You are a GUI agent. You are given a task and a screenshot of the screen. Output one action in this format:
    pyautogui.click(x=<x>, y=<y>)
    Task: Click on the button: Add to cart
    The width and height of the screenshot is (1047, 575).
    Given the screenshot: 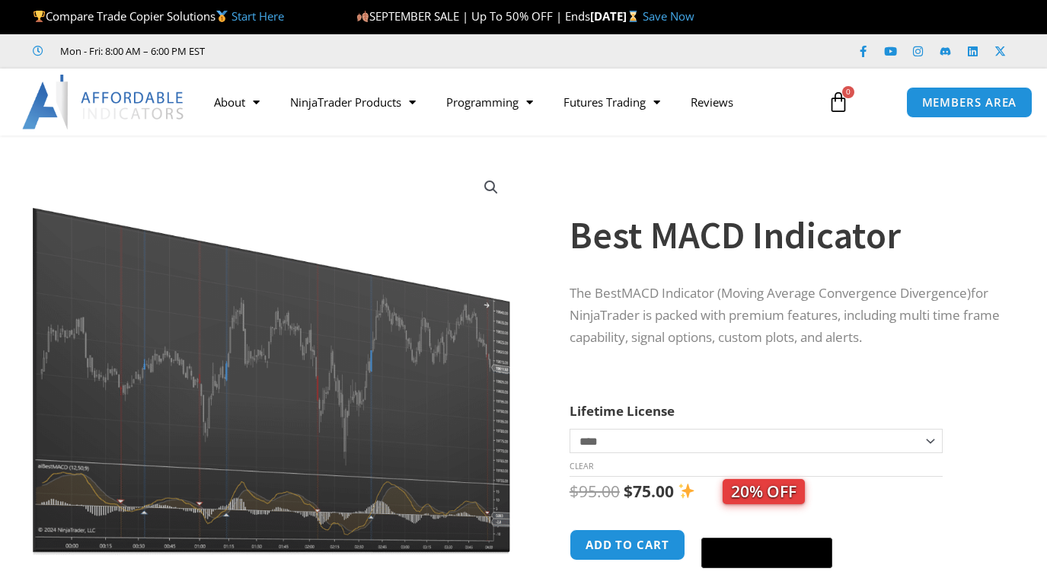 What is the action you would take?
    pyautogui.click(x=627, y=544)
    